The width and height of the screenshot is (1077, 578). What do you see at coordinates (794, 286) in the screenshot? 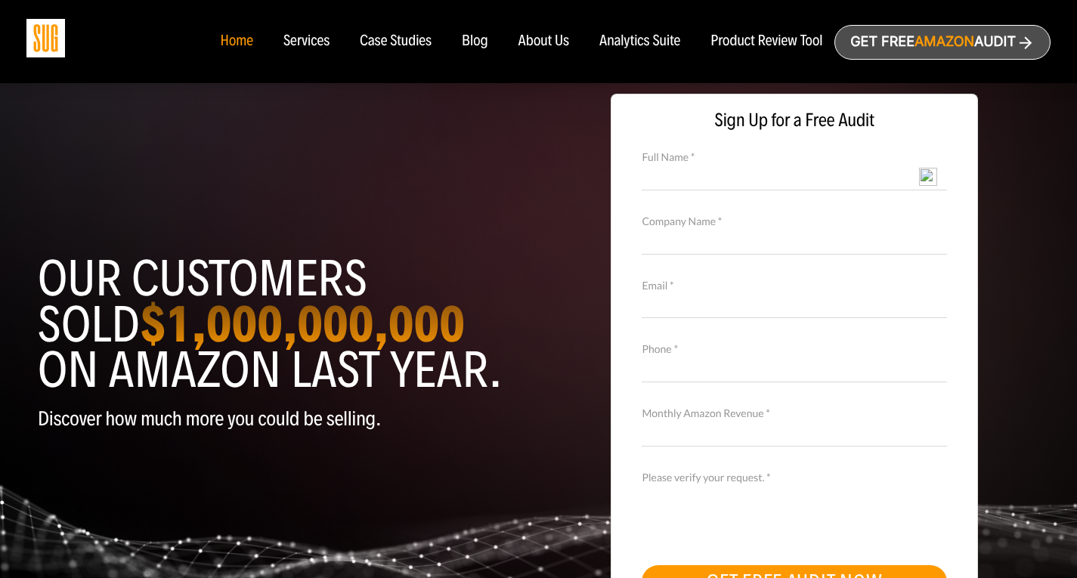
I see `label: Email *` at bounding box center [794, 286].